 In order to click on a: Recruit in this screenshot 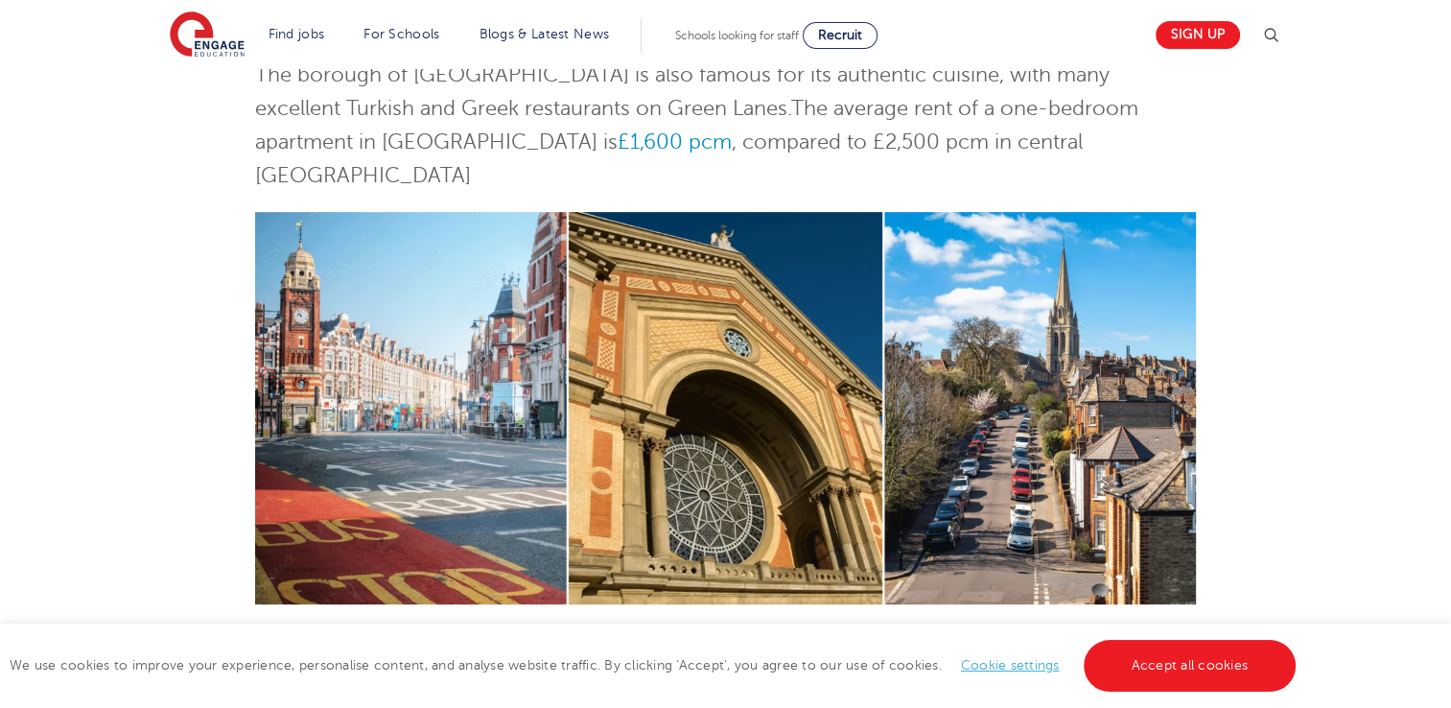, I will do `click(840, 35)`.